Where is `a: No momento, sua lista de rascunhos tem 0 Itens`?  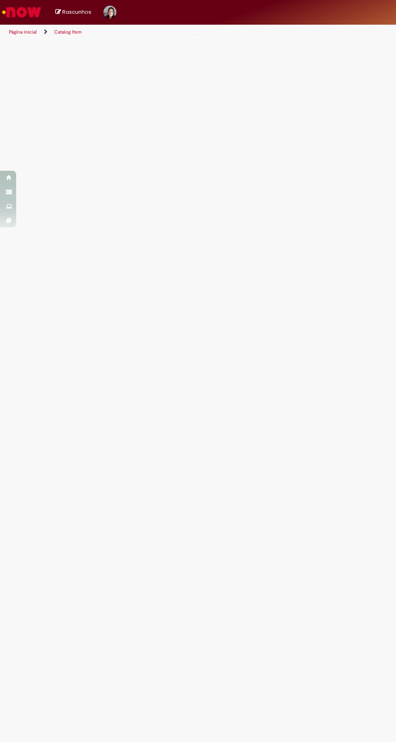
a: No momento, sua lista de rascunhos tem 0 Itens is located at coordinates (73, 12).